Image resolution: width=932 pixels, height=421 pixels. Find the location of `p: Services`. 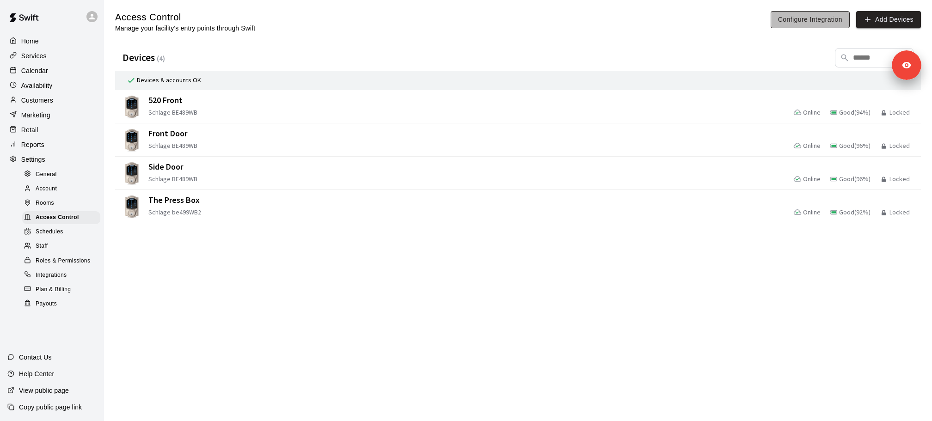

p: Services is located at coordinates (34, 56).